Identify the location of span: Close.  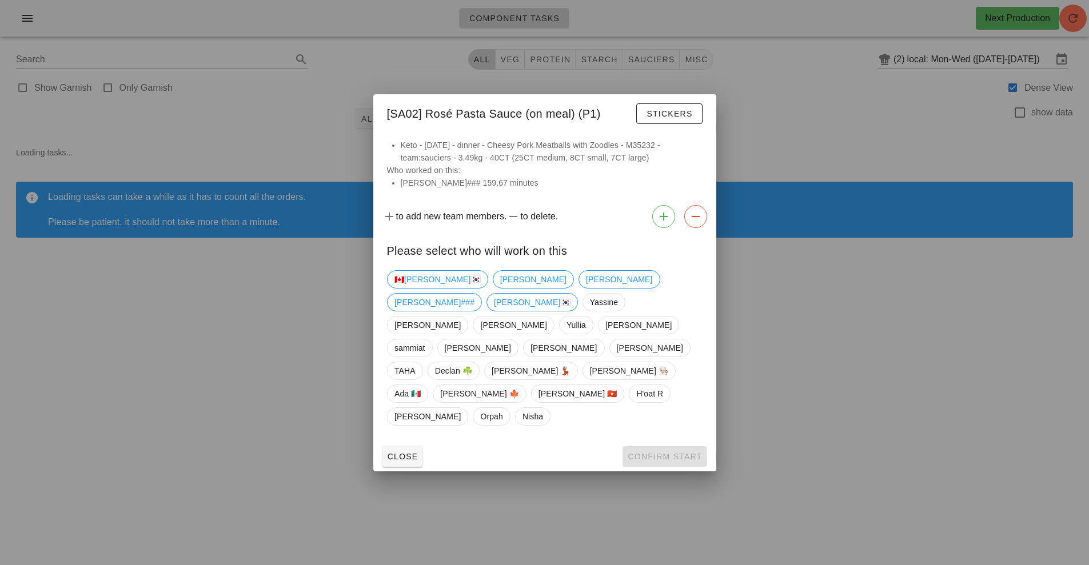
(402, 457).